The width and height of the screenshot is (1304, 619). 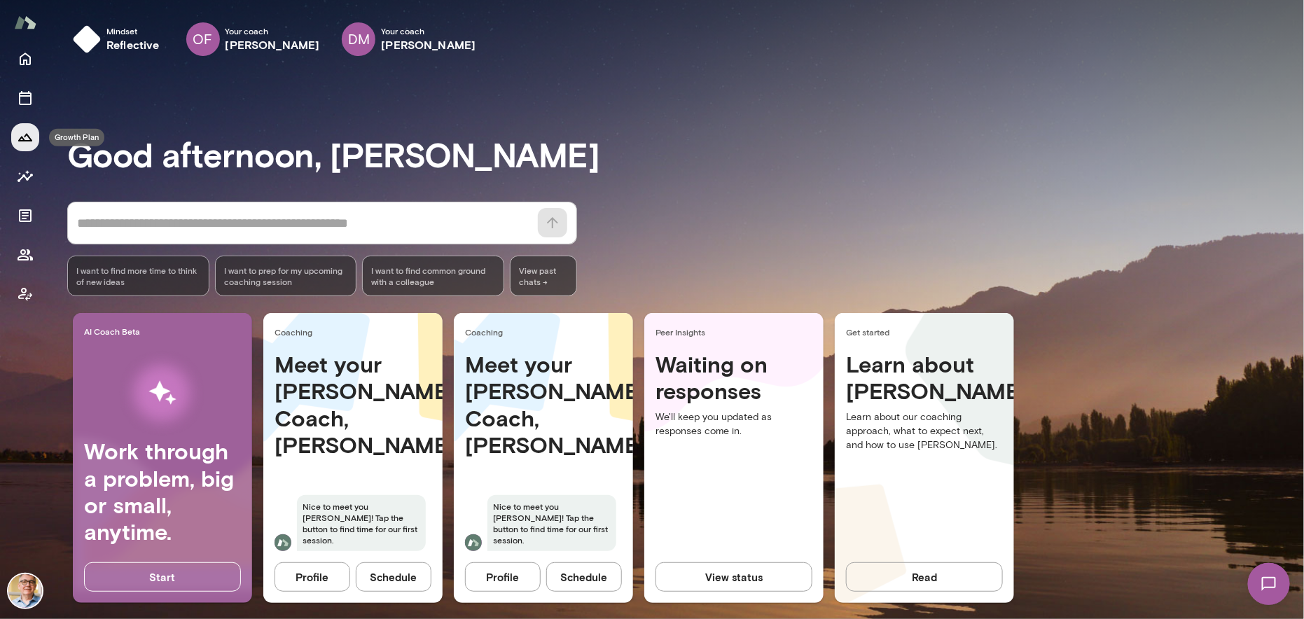 What do you see at coordinates (25, 22) in the screenshot?
I see `img: Mento` at bounding box center [25, 22].